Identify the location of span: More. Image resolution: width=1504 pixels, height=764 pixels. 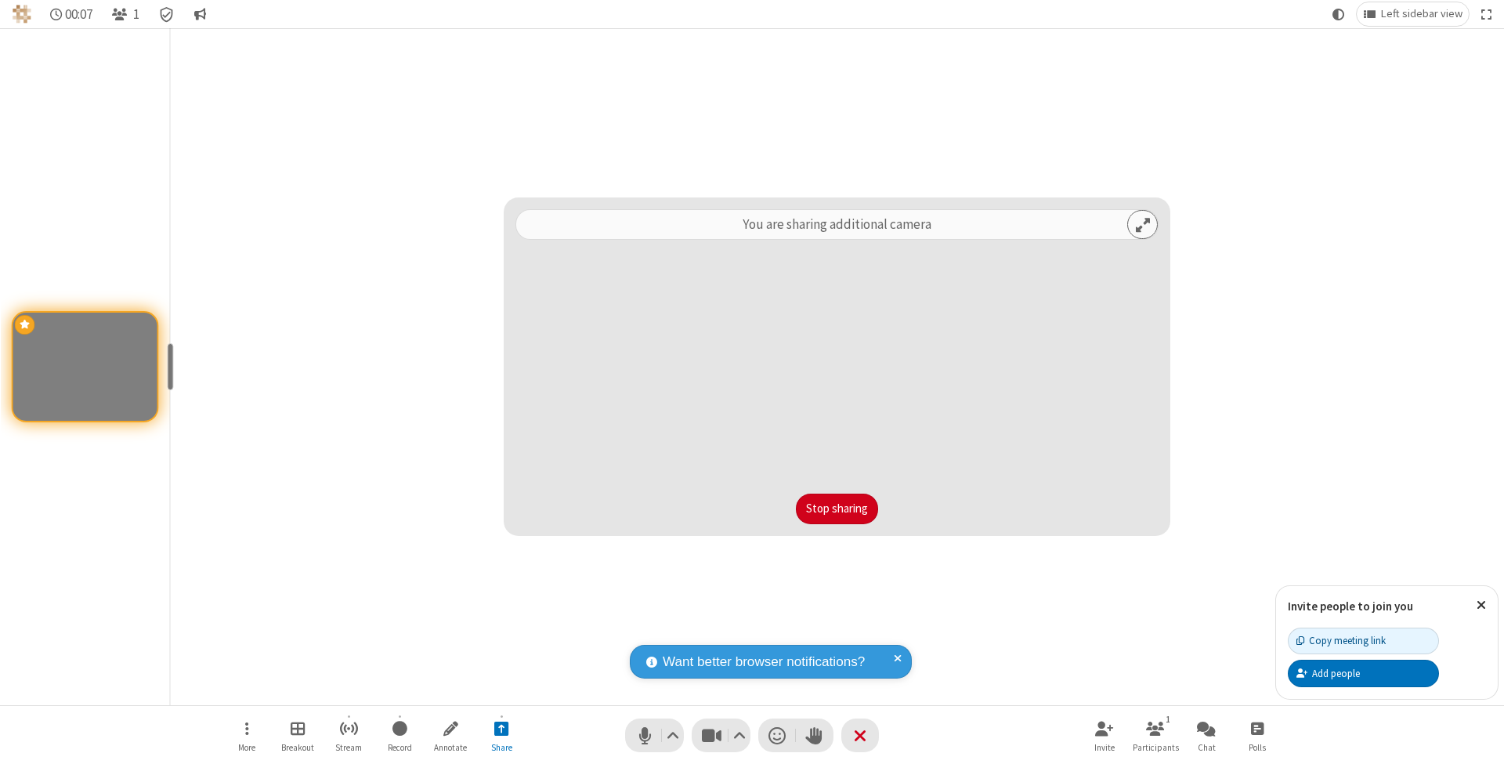
(247, 747).